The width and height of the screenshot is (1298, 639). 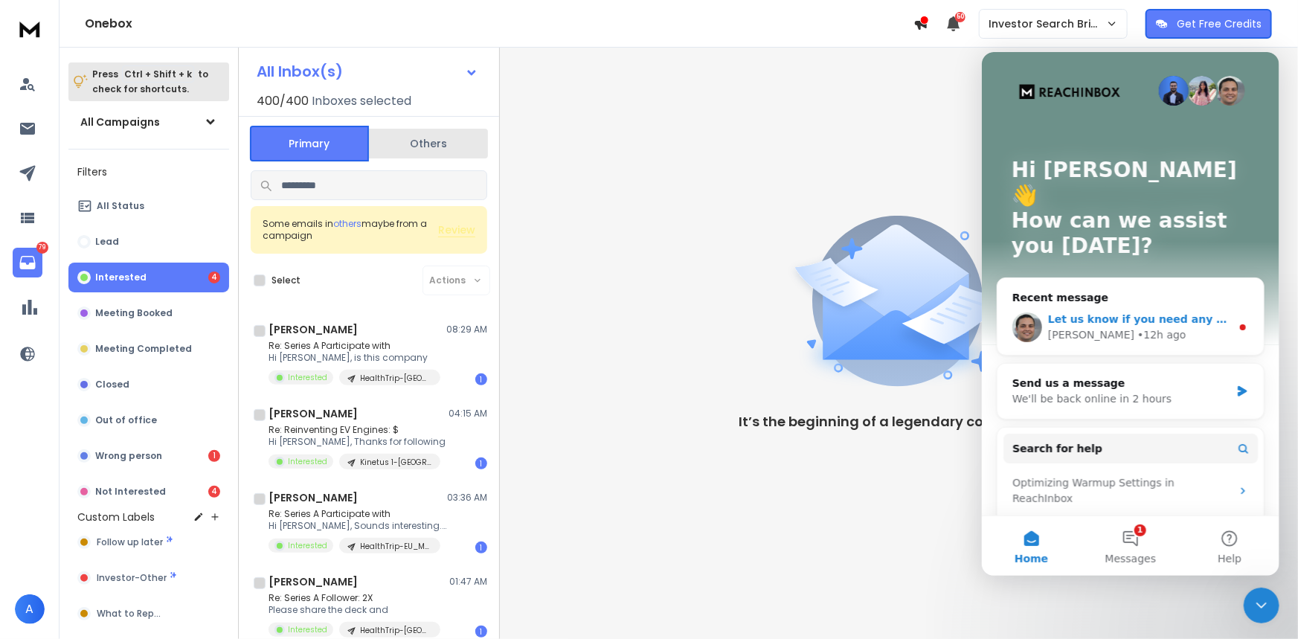 I want to click on button: Meeting Booked, so click(x=149, y=313).